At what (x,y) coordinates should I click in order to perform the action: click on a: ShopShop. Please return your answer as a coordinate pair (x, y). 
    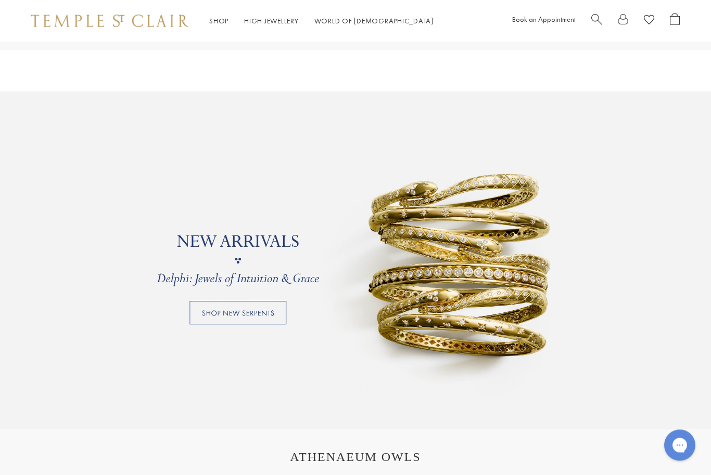
    Looking at the image, I should click on (218, 21).